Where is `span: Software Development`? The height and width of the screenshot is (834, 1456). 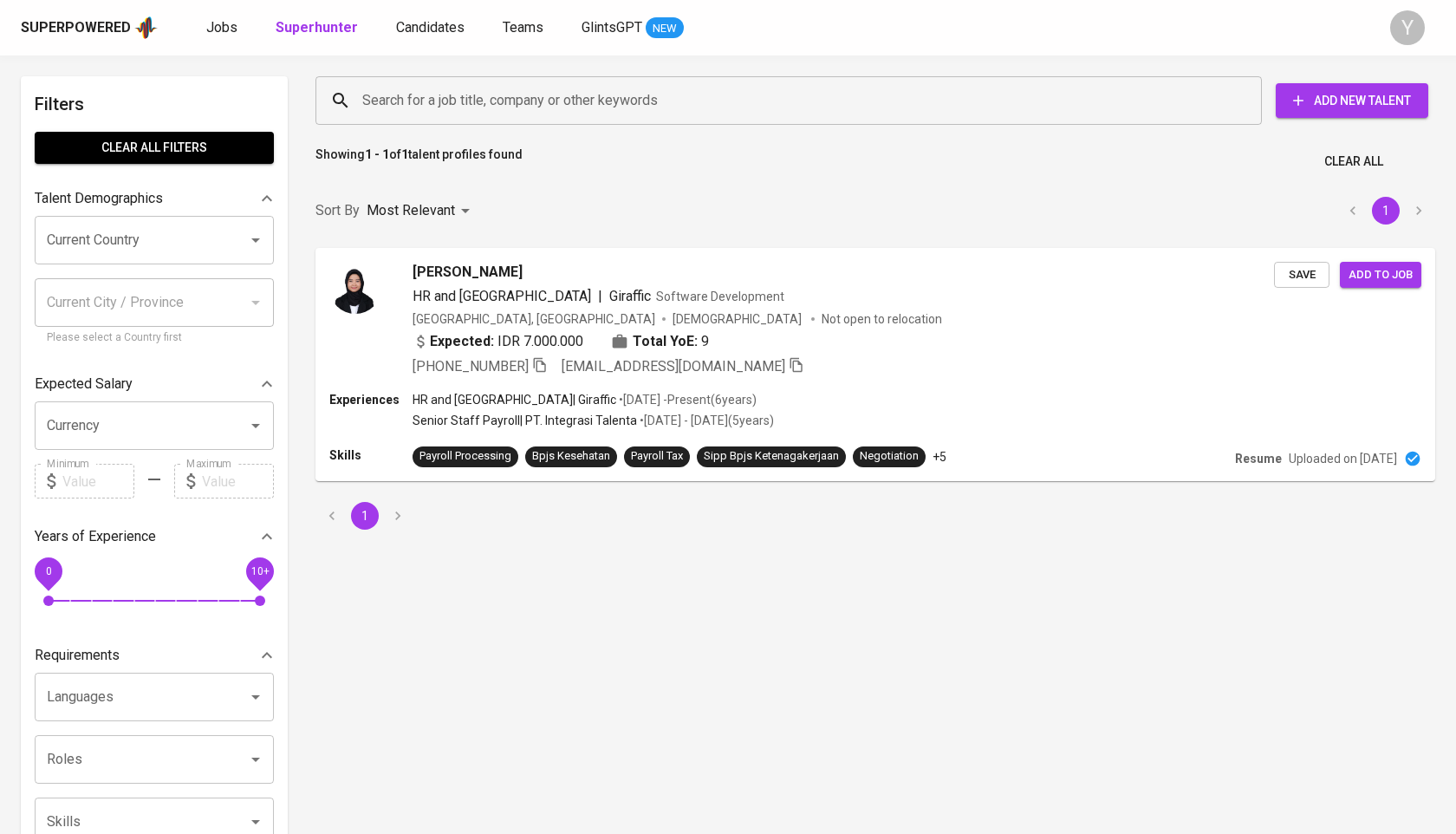
span: Software Development is located at coordinates (721, 296).